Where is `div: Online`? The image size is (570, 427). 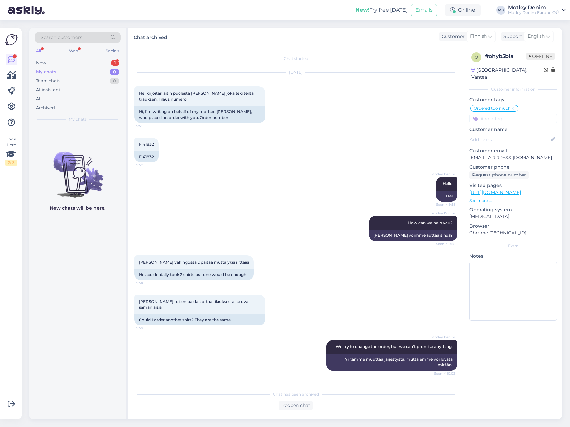
div: Online is located at coordinates (462, 10).